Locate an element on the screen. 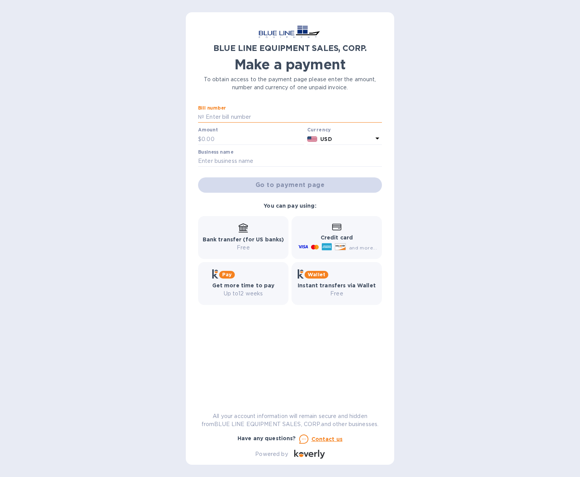 The image size is (580, 477). label: Business name is located at coordinates (216, 152).